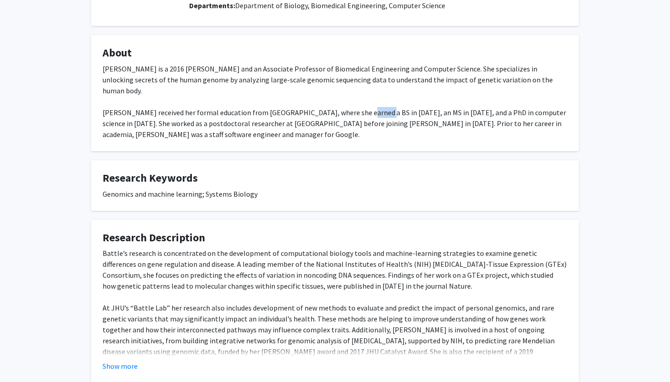 The width and height of the screenshot is (670, 382). Describe the element at coordinates (335, 53) in the screenshot. I see `h4: About` at that location.